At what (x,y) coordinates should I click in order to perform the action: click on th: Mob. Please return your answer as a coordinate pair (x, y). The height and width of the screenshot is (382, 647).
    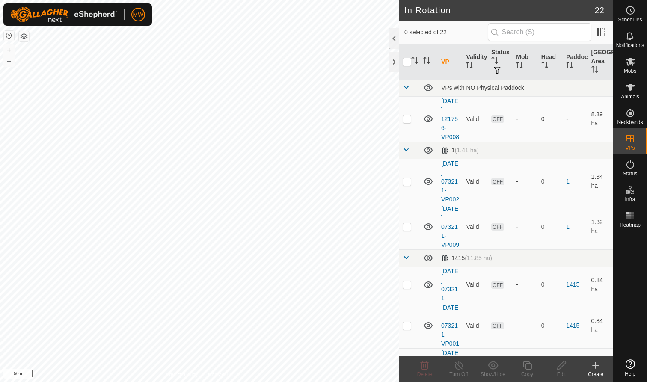
    Looking at the image, I should click on (525, 62).